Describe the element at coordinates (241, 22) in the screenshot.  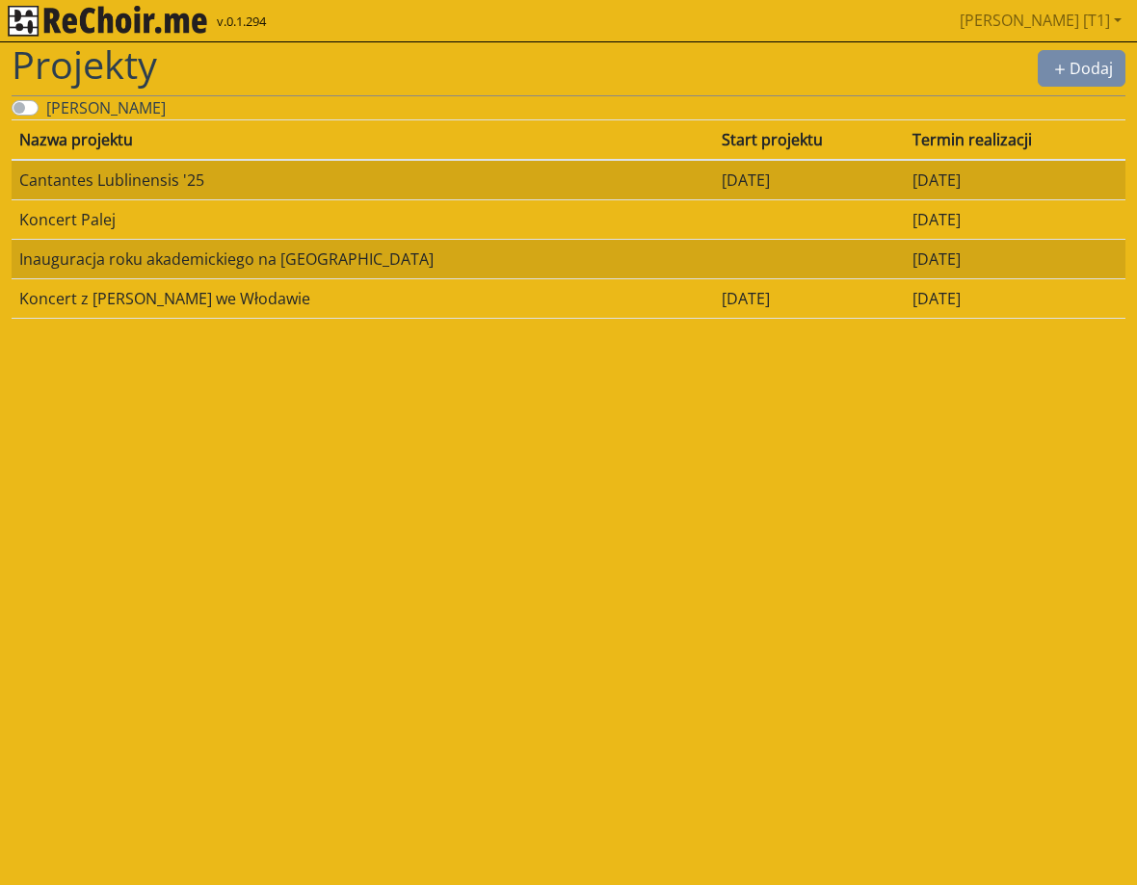
I see `span: v.0.1.294` at that location.